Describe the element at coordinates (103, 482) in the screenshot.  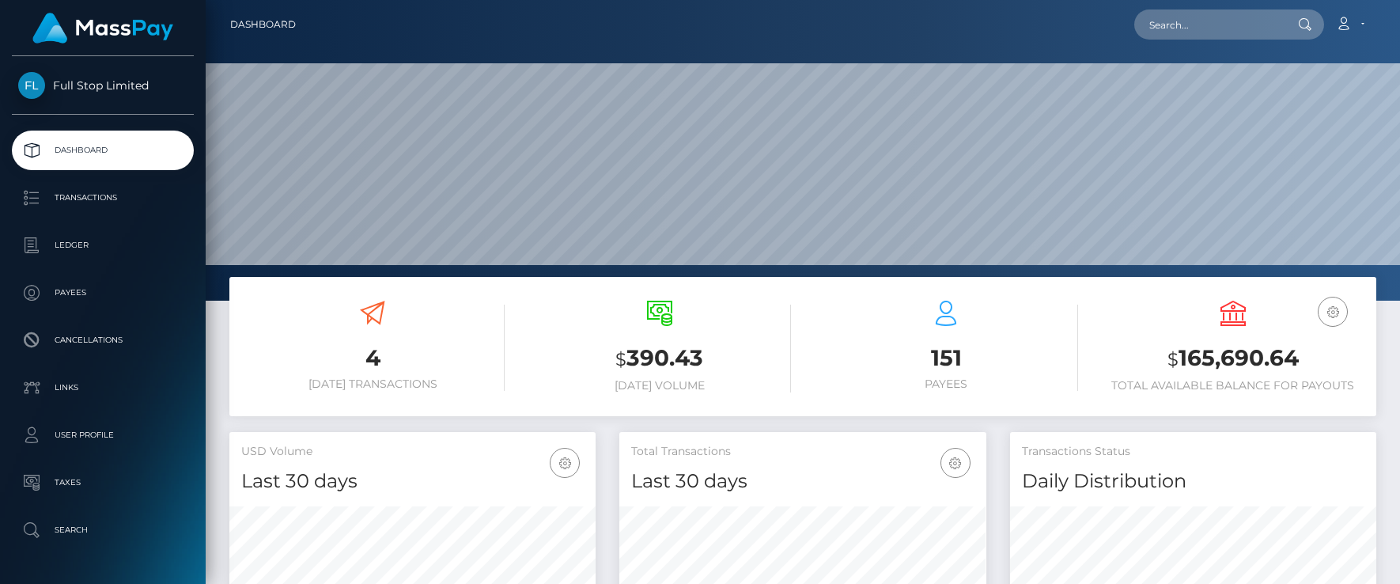
I see `p: Taxes` at that location.